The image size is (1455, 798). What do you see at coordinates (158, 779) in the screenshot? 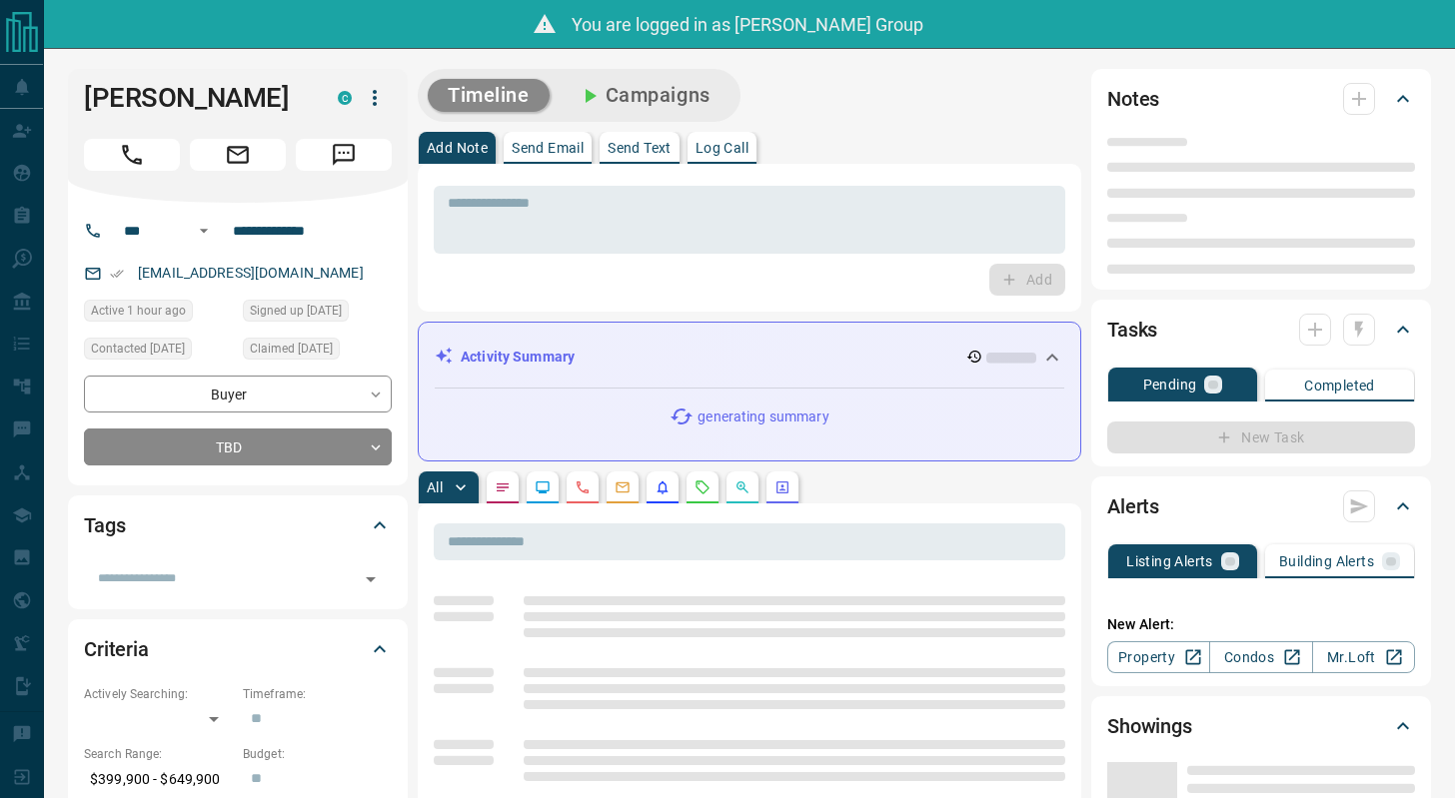
I see `p: $399,900 - $649,900` at bounding box center [158, 779].